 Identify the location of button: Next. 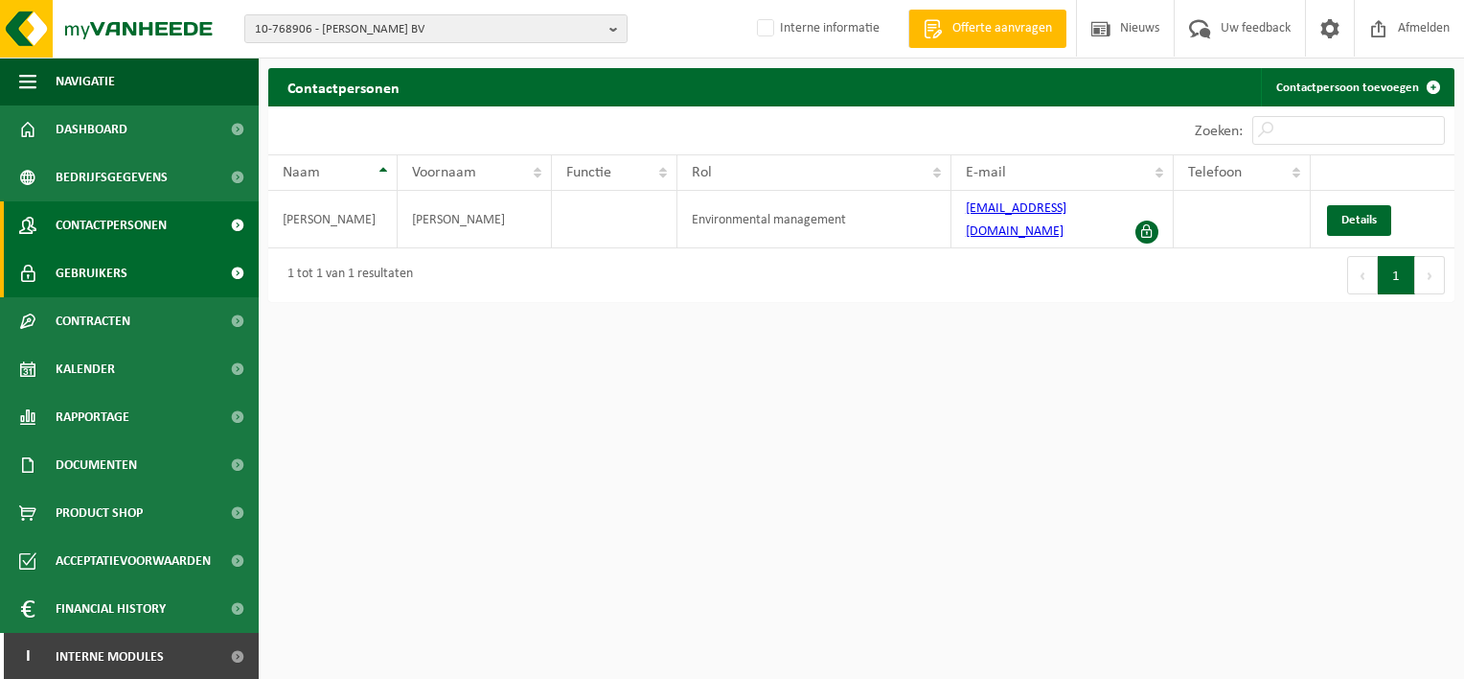
(1430, 275).